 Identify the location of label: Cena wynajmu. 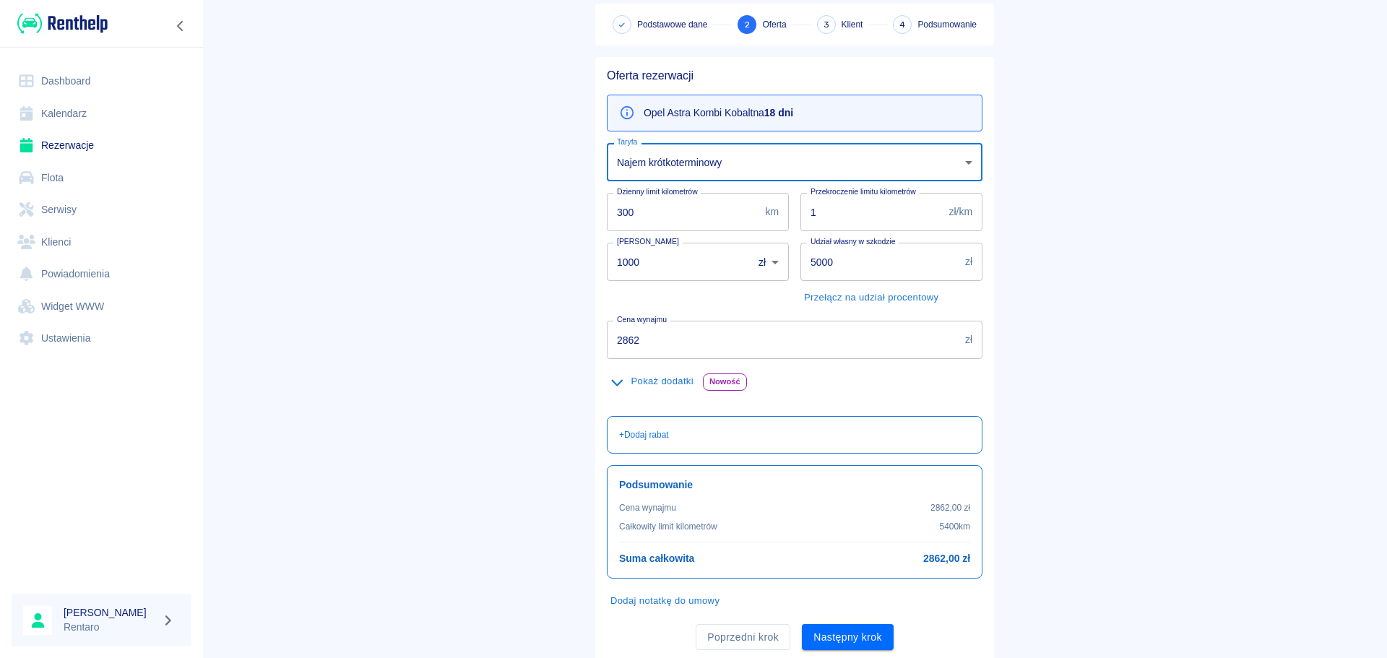
(641, 319).